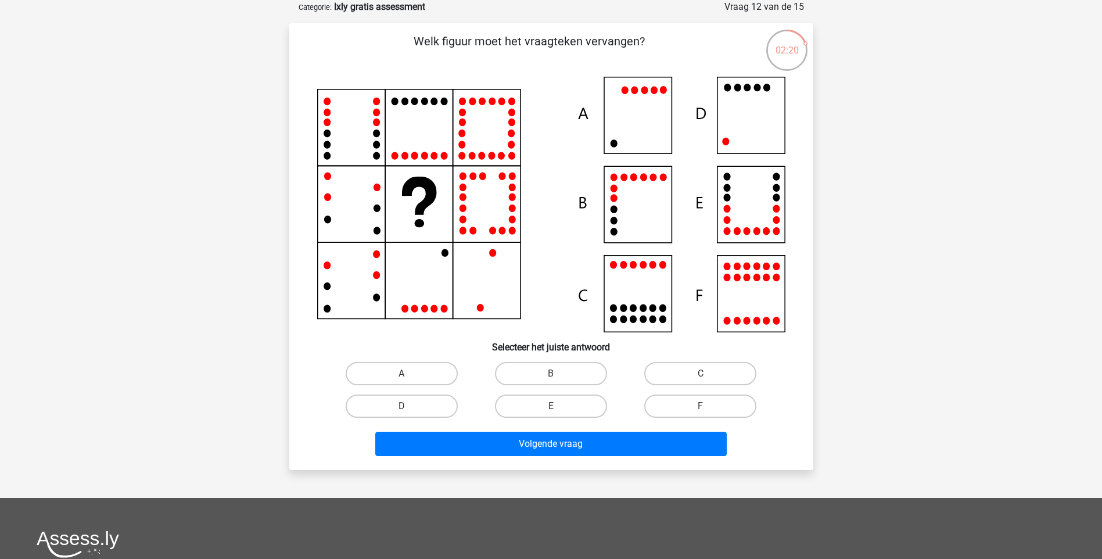  What do you see at coordinates (78, 544) in the screenshot?
I see `img: Assessly logo` at bounding box center [78, 544].